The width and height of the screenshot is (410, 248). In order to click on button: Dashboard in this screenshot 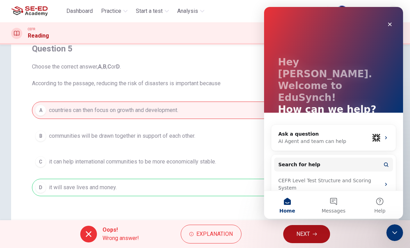, I will do `click(80, 11)`.